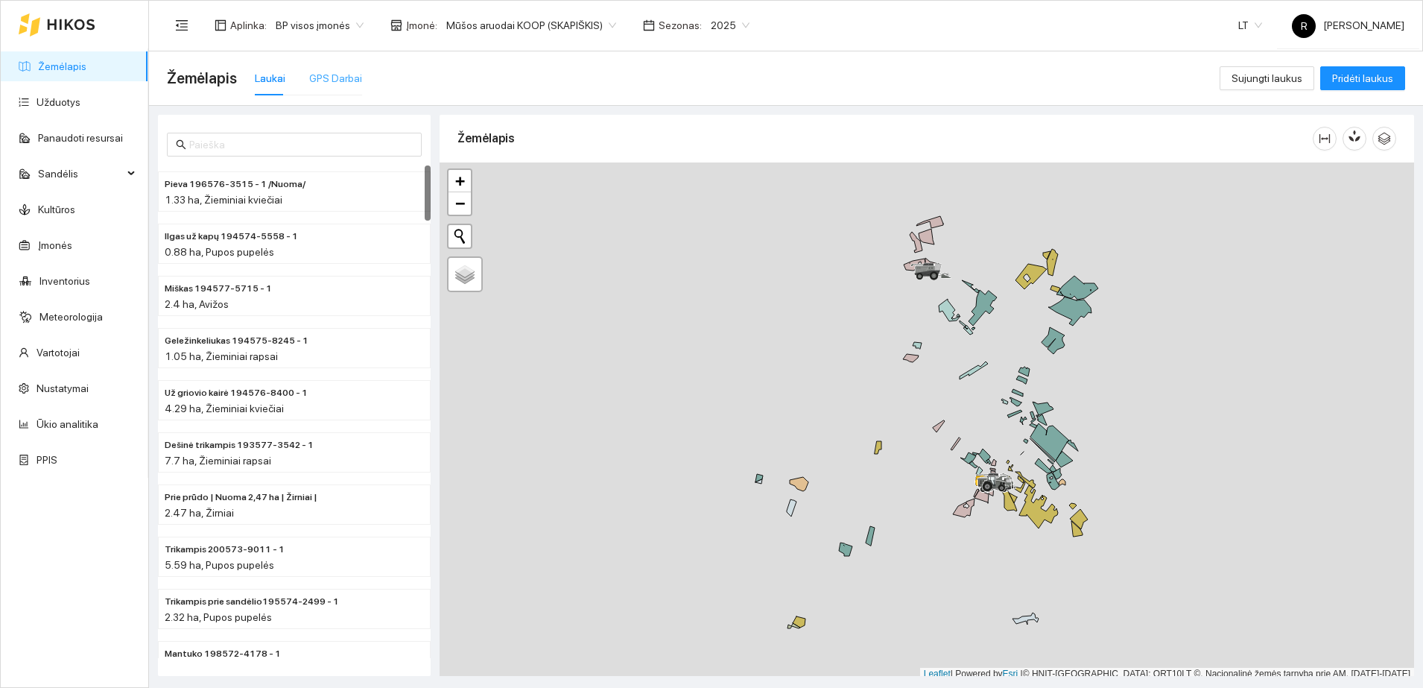 The image size is (1423, 688). I want to click on button: Initiate a new search, so click(460, 236).